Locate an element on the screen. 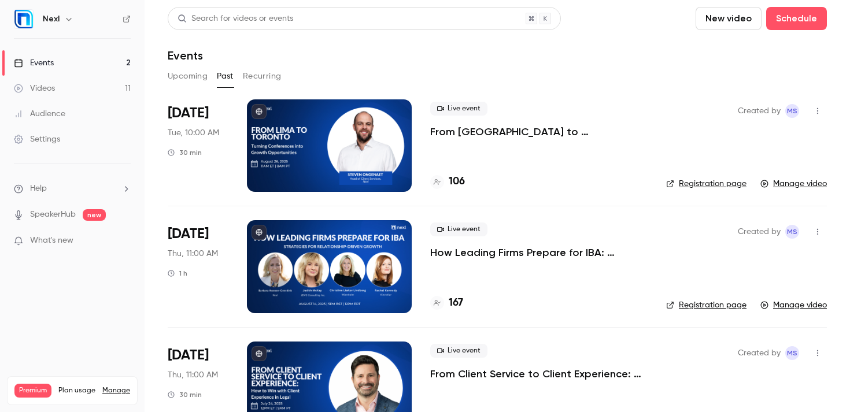 The width and height of the screenshot is (850, 412). div: Events is located at coordinates (34, 63).